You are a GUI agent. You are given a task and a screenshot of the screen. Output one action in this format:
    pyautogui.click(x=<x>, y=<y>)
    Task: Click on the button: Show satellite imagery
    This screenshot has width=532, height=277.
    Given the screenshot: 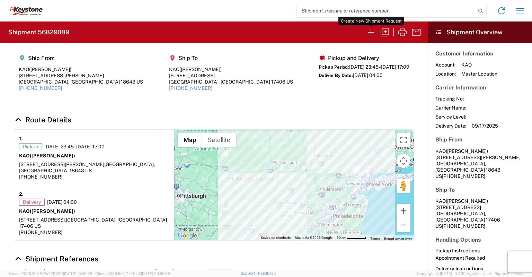 What is the action you would take?
    pyautogui.click(x=219, y=140)
    